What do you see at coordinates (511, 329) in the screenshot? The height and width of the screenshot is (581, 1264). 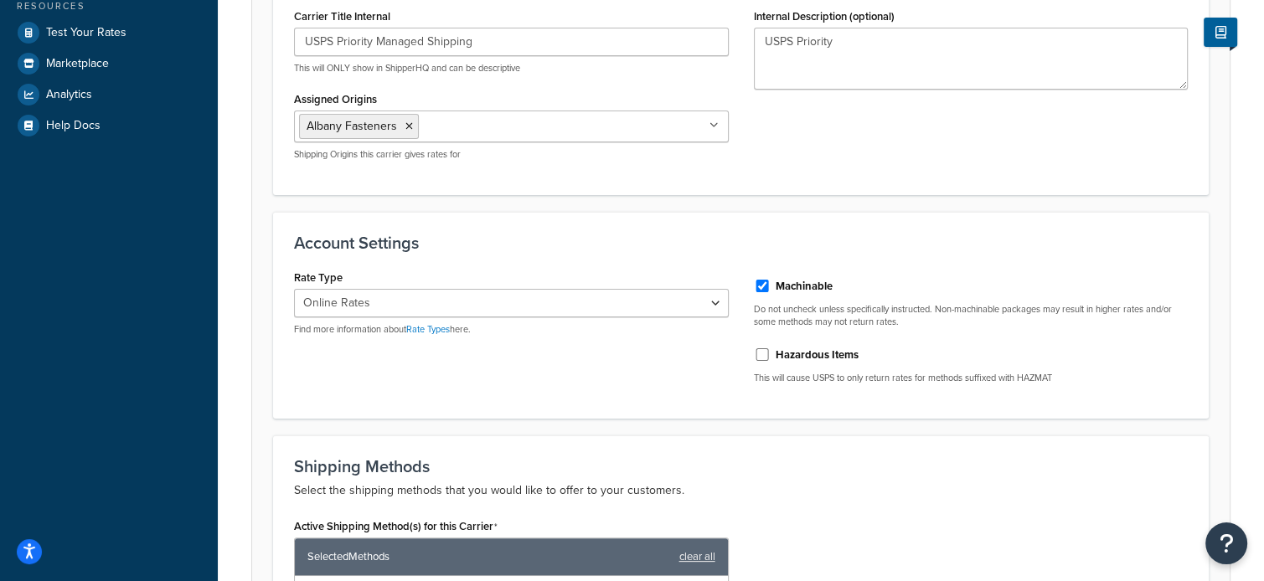 I see `p: Find more information about here.` at bounding box center [511, 329].